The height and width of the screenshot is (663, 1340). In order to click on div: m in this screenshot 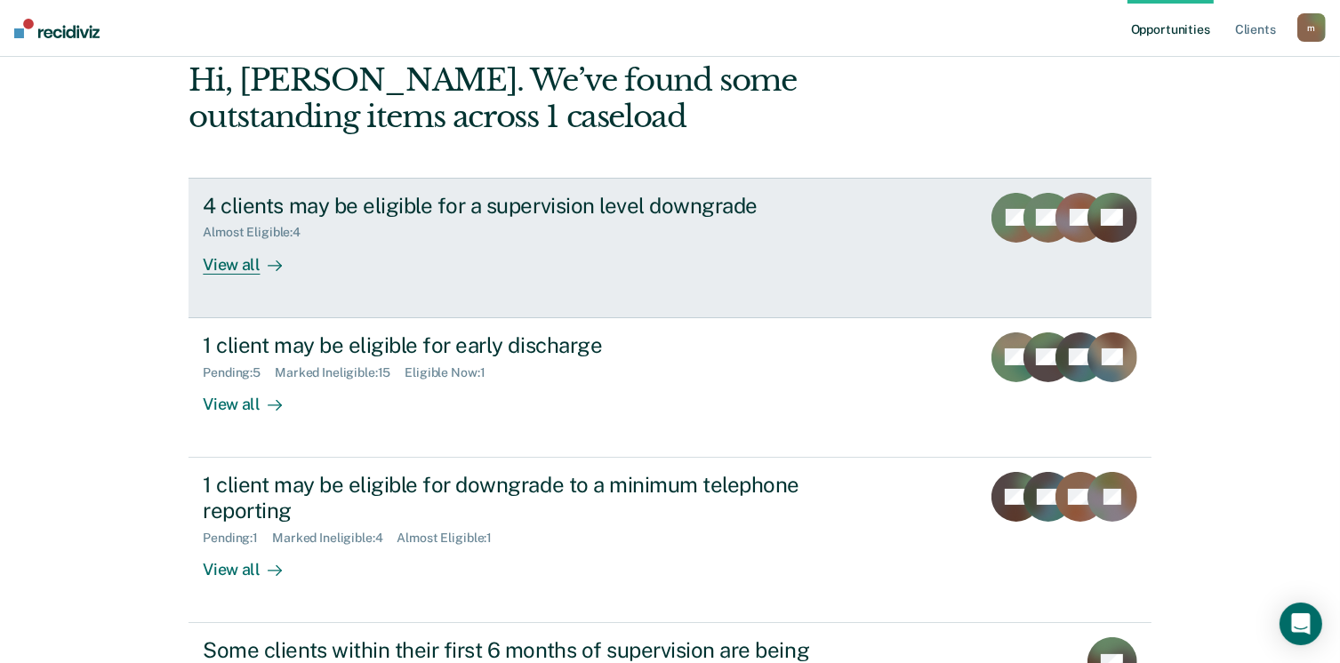, I will do `click(1311, 28)`.